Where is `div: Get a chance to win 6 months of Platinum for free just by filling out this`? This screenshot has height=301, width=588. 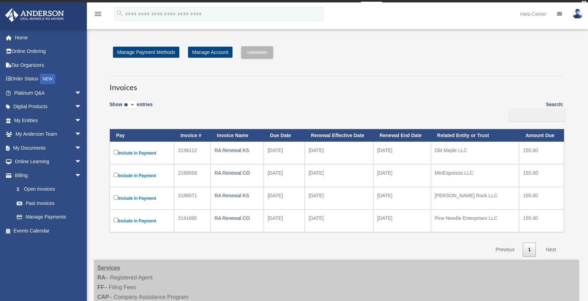
div: Get a chance to win 6 months of Platinum for free just by filling out this is located at coordinates (282, 6).